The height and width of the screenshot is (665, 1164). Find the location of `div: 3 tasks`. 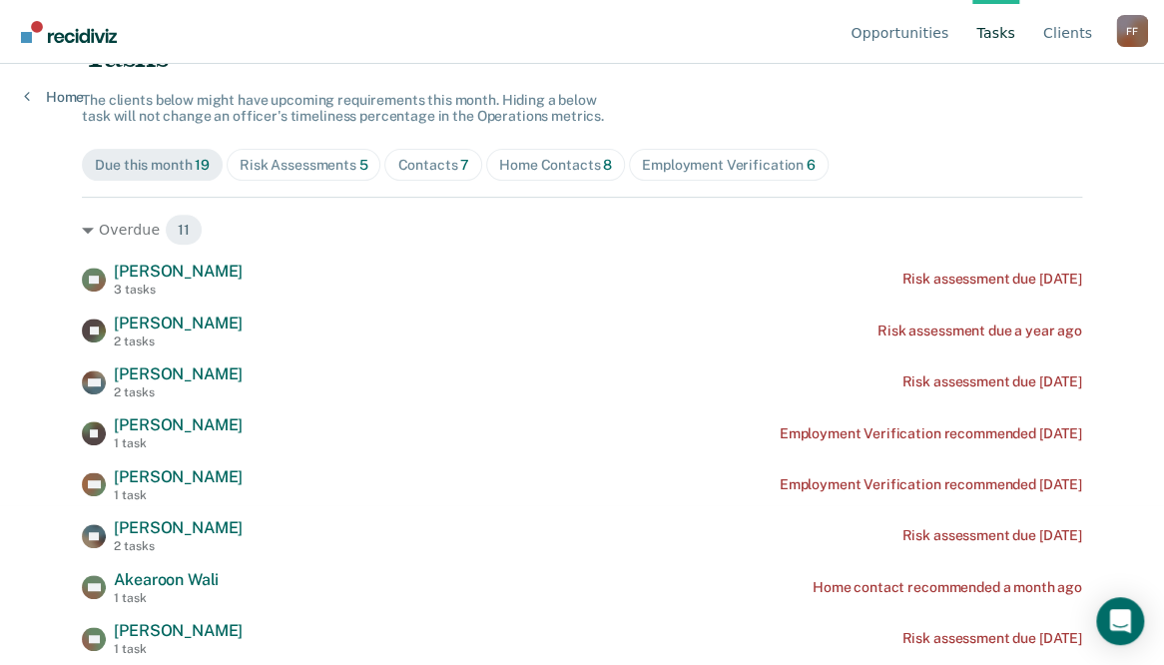

div: 3 tasks is located at coordinates (178, 289).